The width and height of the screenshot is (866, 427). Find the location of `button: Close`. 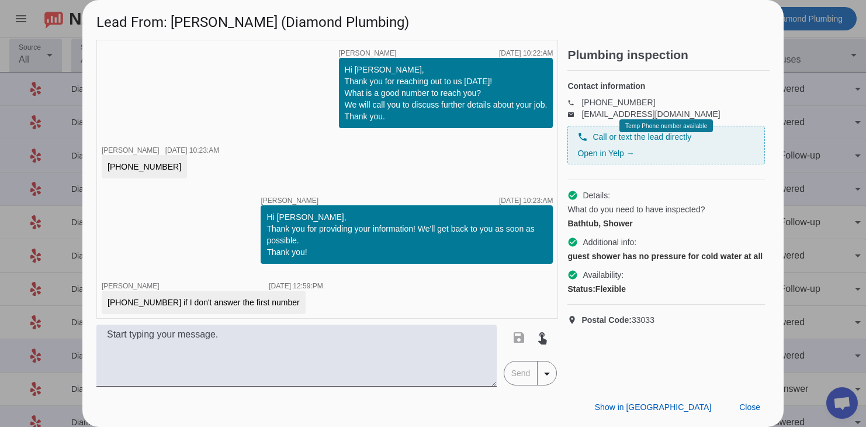

button: Close is located at coordinates (750, 407).